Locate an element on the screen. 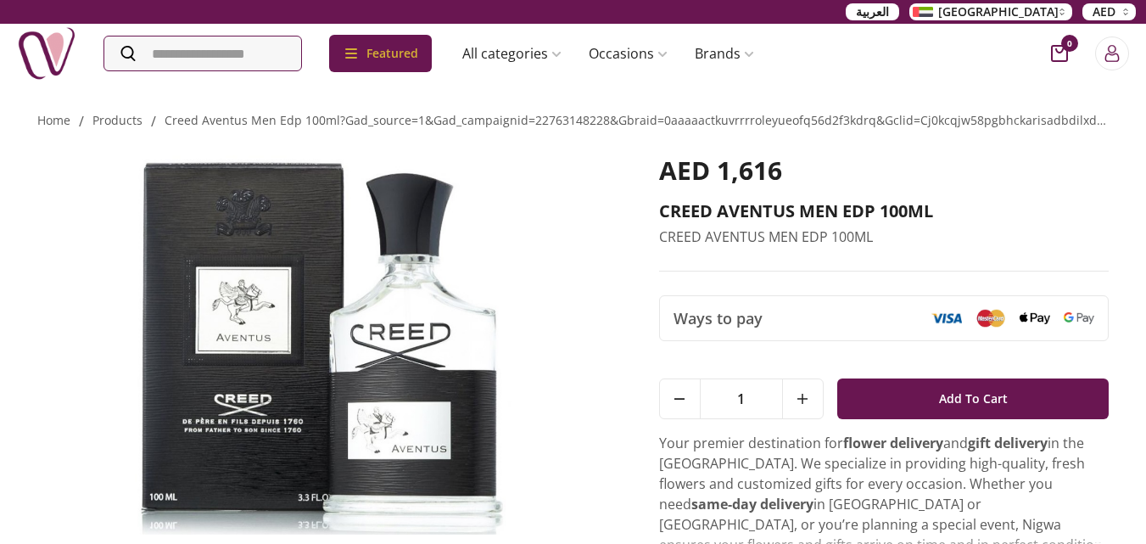 Image resolution: width=1146 pixels, height=544 pixels. a: Home is located at coordinates (53, 120).